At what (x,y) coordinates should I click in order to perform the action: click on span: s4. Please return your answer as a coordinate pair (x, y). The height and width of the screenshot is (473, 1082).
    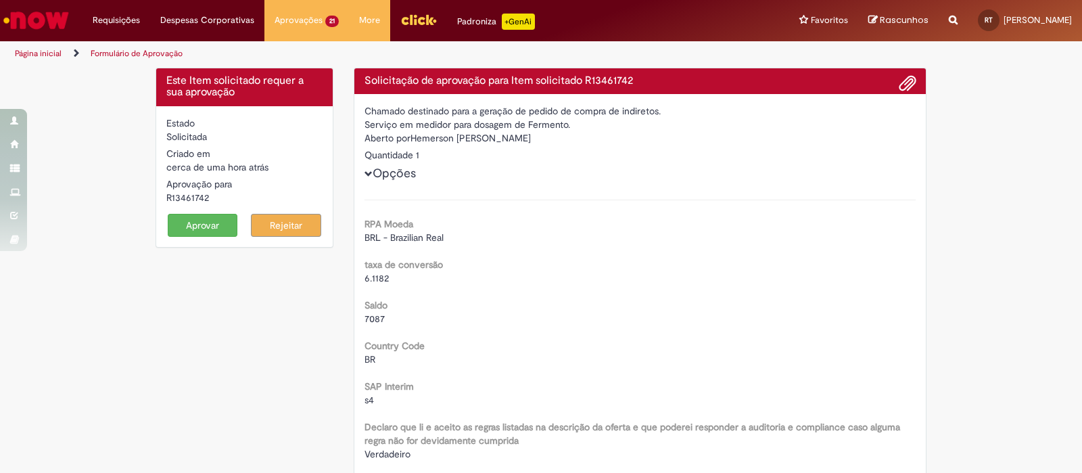
    Looking at the image, I should click on (369, 400).